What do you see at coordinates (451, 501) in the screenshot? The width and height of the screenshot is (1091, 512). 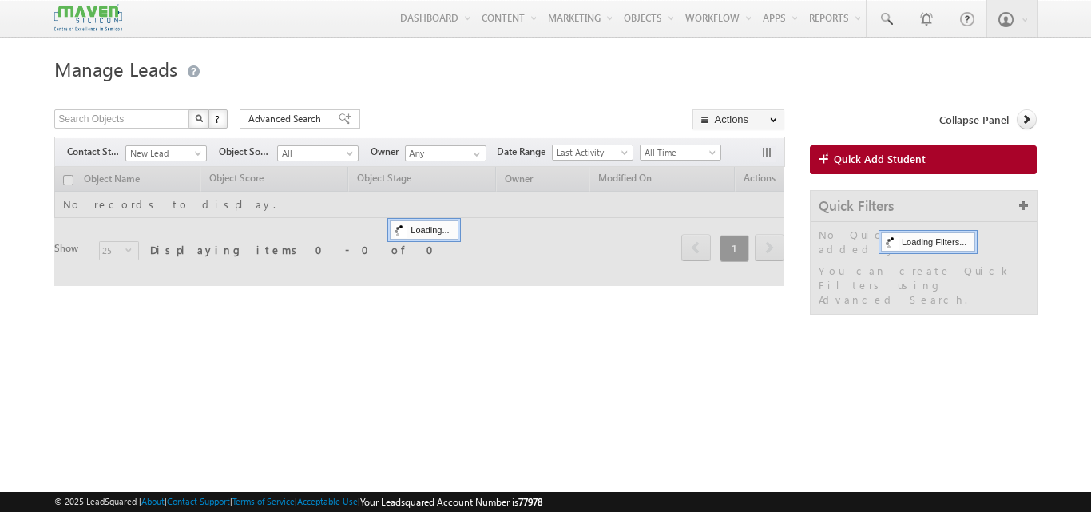 I see `span: Your Leadsquared Account Number is` at bounding box center [451, 501].